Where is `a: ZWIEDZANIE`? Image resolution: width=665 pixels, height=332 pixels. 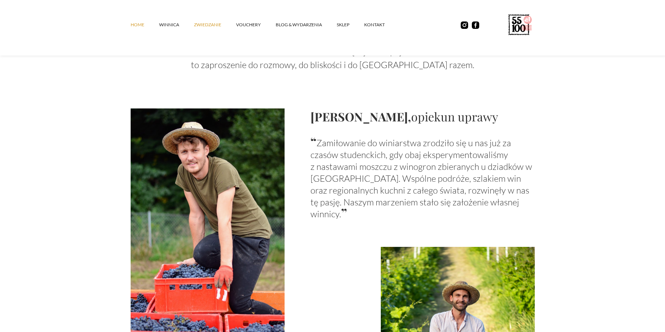 a: ZWIEDZANIE is located at coordinates (215, 25).